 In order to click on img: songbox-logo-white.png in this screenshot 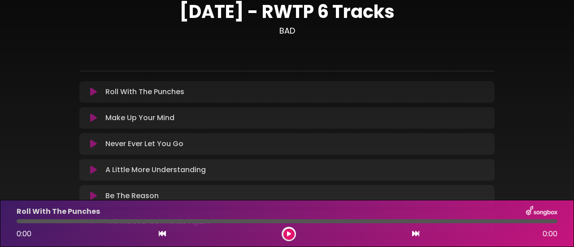, I will do `click(542, 212)`.